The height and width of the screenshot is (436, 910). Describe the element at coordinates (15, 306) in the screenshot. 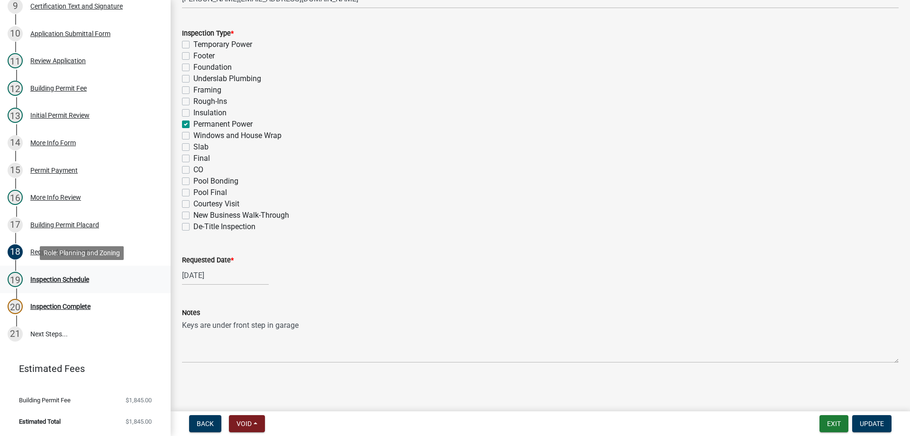

I see `div: 20` at that location.